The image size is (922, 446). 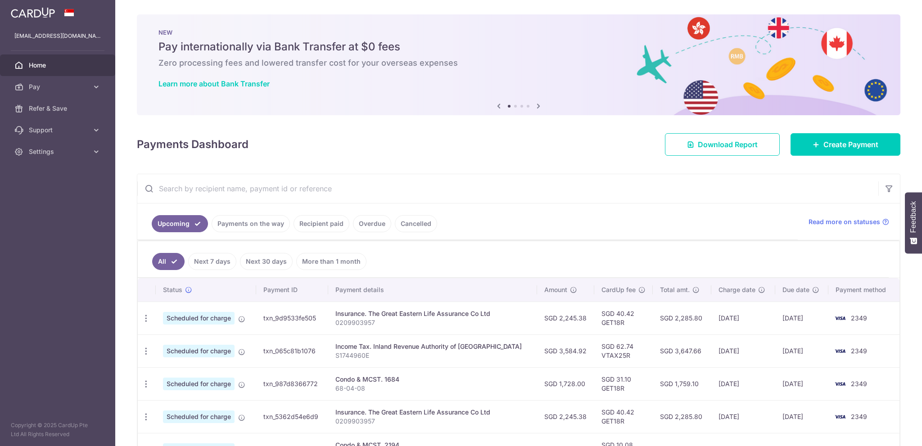 I want to click on h5: Pay internationally via Bank Transfer at $0 fees, so click(x=518, y=47).